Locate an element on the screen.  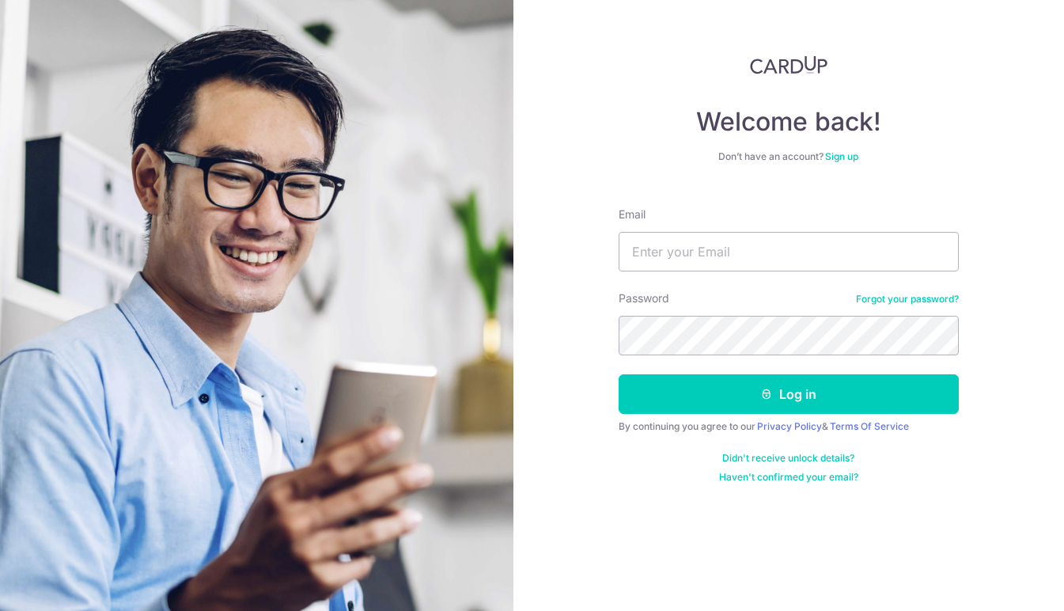
a: Privacy Policy is located at coordinates (789, 426).